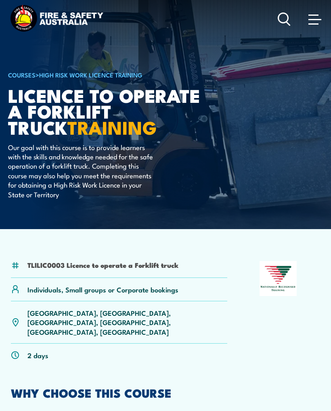  What do you see at coordinates (112, 127) in the screenshot?
I see `strong: TRAINING` at bounding box center [112, 127].